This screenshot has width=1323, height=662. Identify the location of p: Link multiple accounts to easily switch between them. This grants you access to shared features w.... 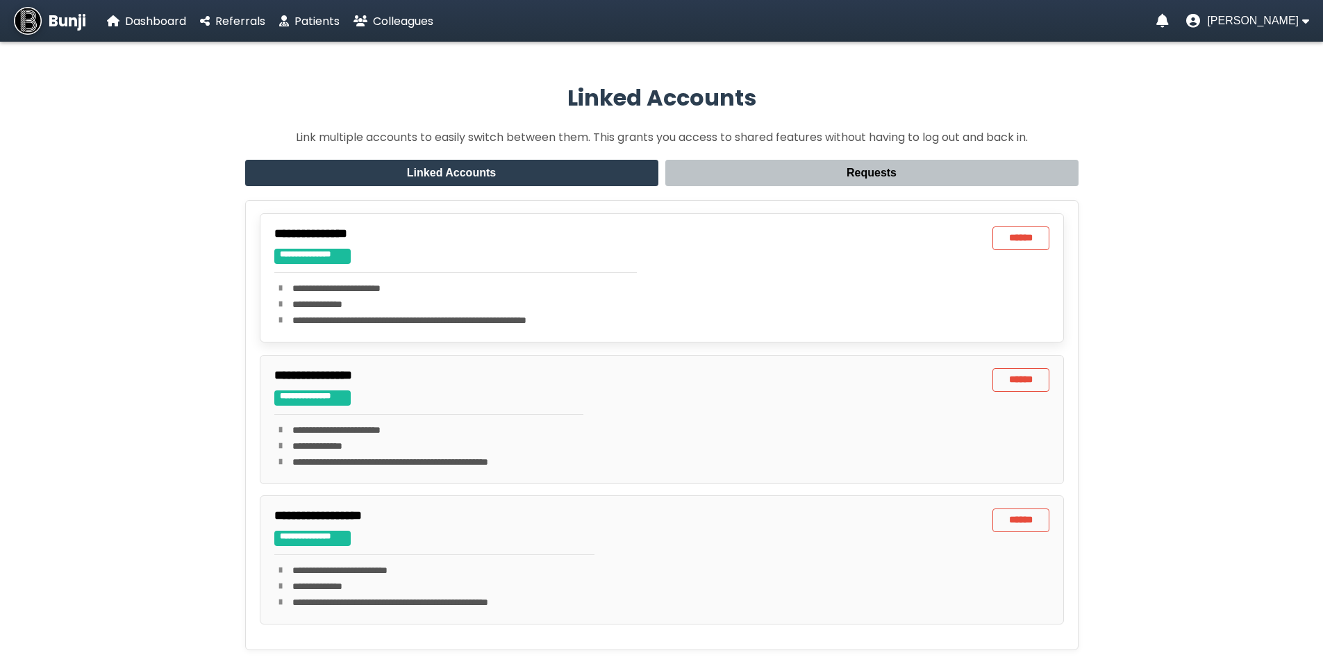
(662, 137).